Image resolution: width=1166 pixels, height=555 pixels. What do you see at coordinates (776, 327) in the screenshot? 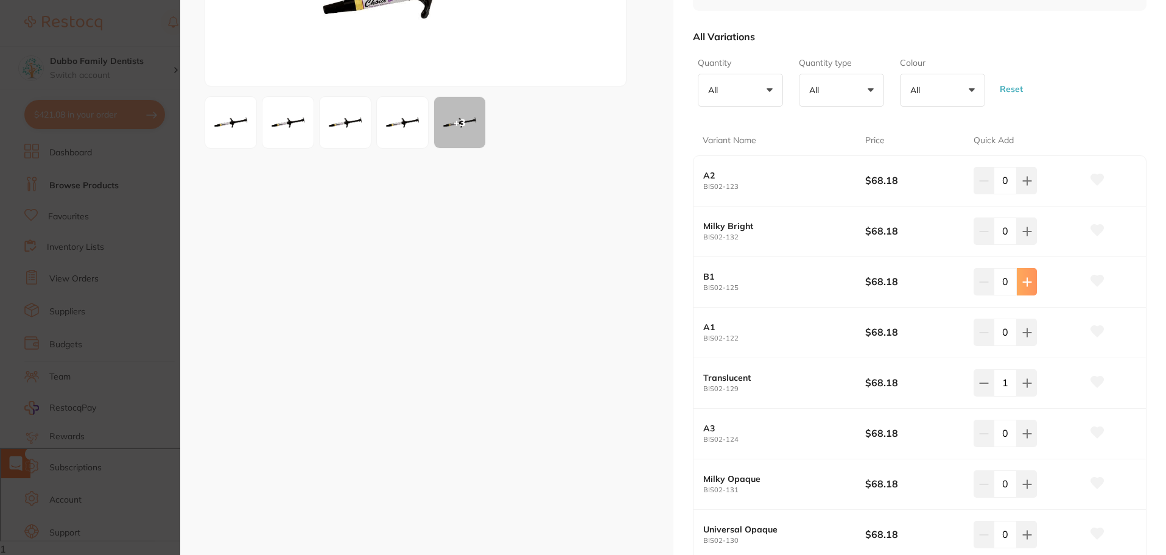
I see `b: A1` at bounding box center [776, 327].